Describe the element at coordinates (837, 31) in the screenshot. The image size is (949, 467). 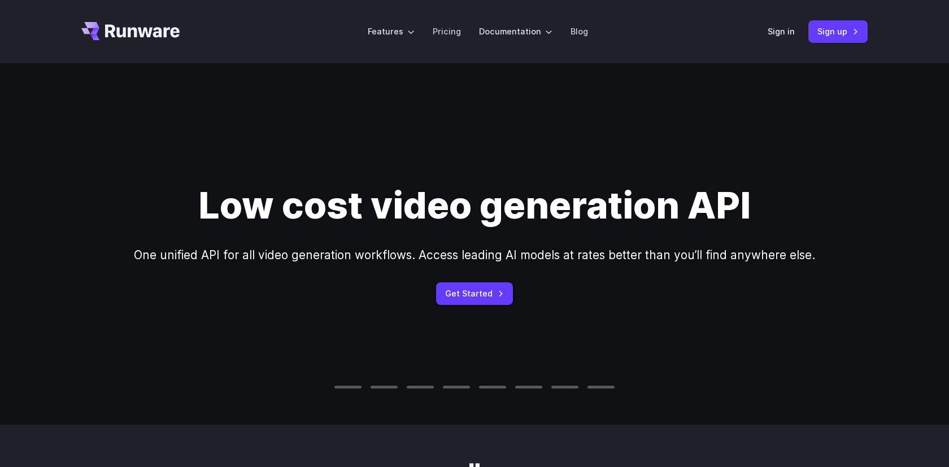
I see `a: Sign up` at that location.